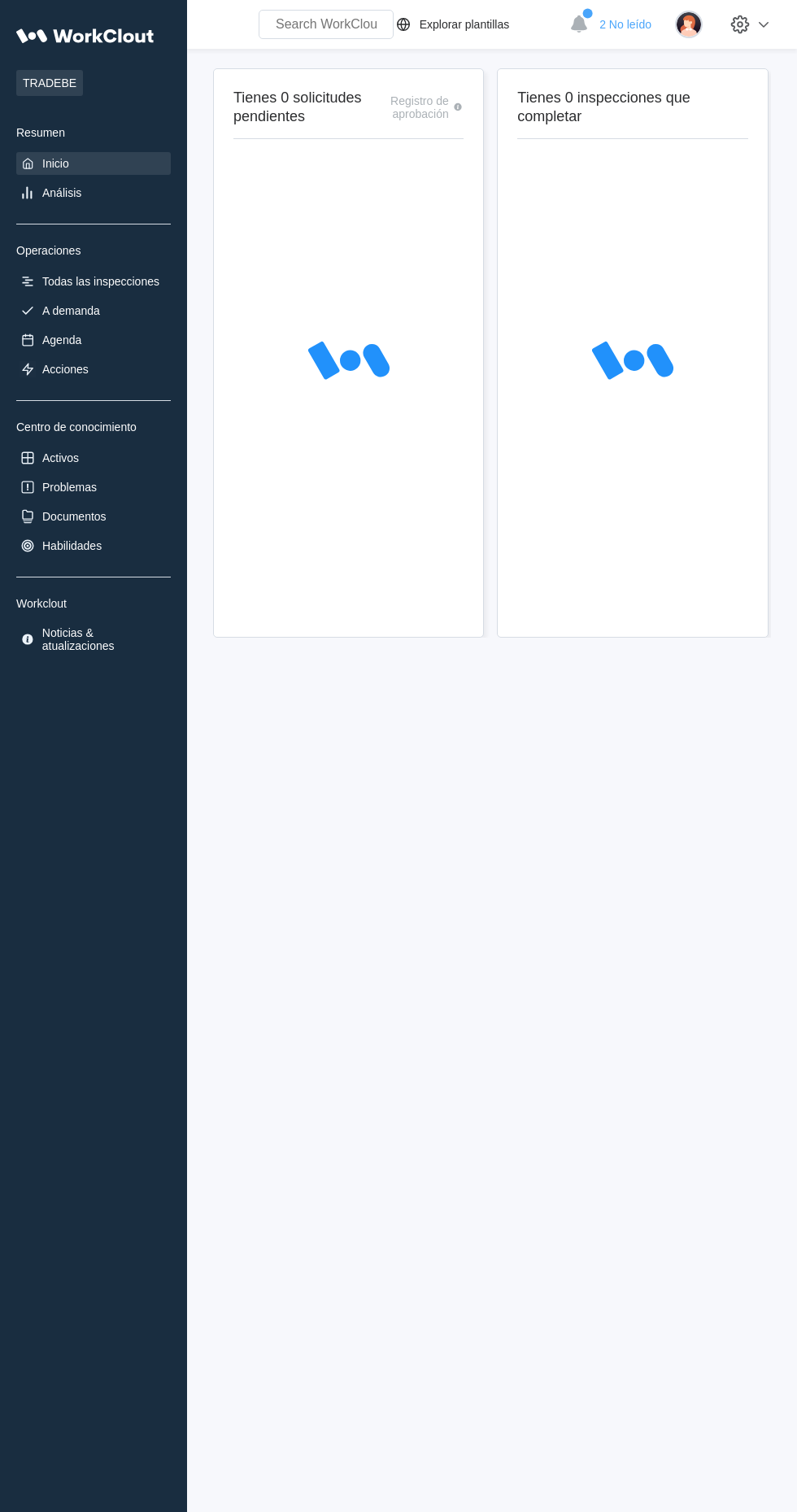 The image size is (797, 1512). Describe the element at coordinates (478, 24) in the screenshot. I see `a: Explorar plantillas` at that location.